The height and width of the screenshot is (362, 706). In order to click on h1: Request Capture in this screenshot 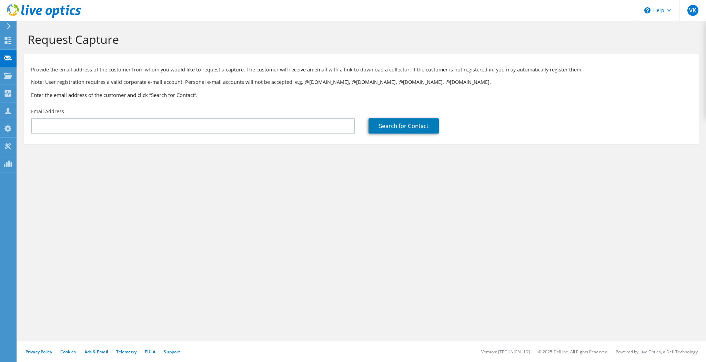, I will do `click(360, 39)`.